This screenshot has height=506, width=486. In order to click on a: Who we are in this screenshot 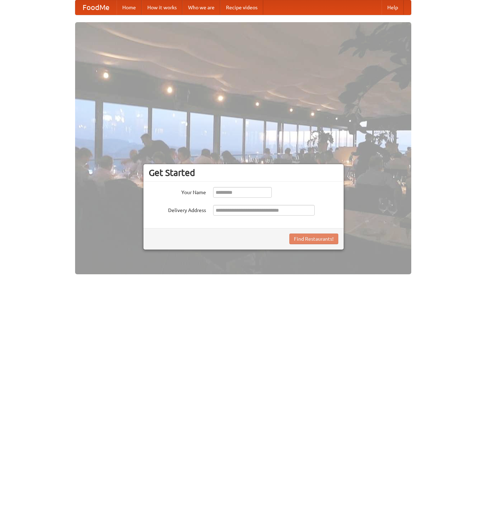, I will do `click(201, 8)`.